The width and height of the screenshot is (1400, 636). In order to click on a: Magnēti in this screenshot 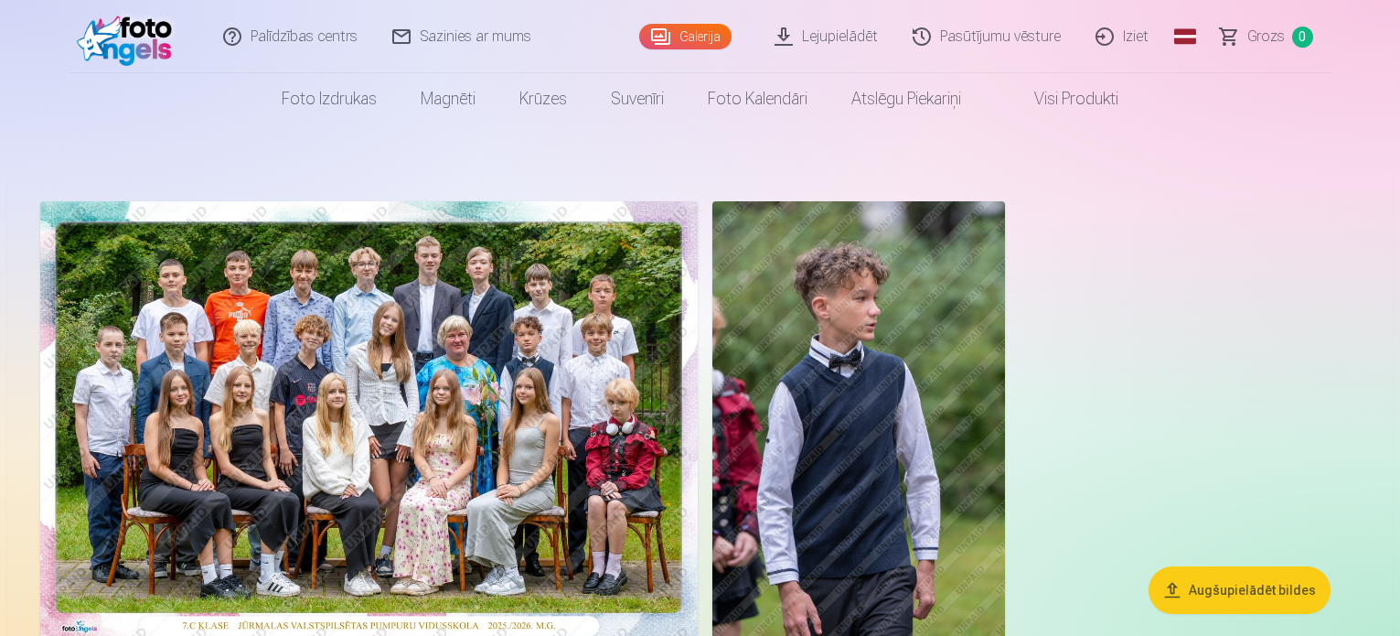, I will do `click(448, 99)`.